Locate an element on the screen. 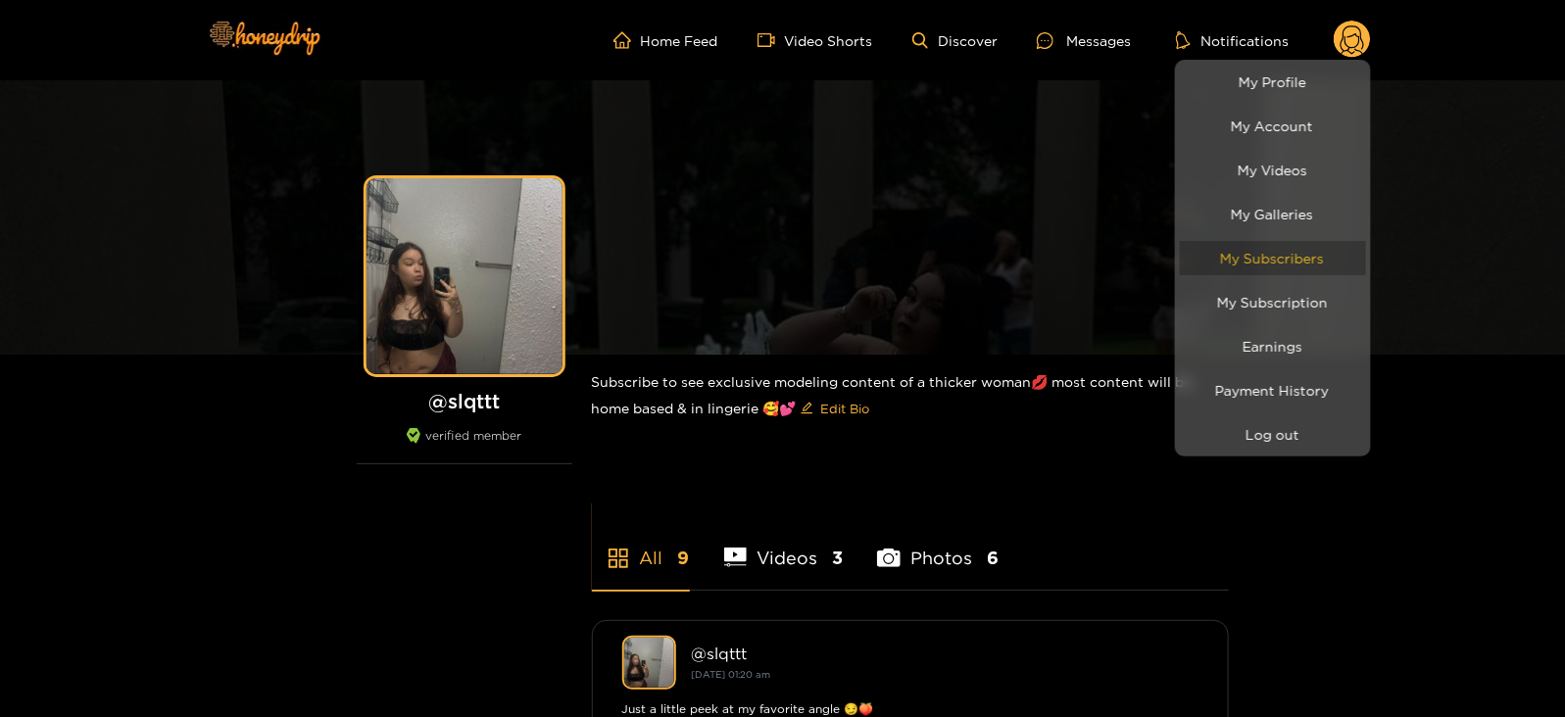  a: My Galleries is located at coordinates (1273, 214).